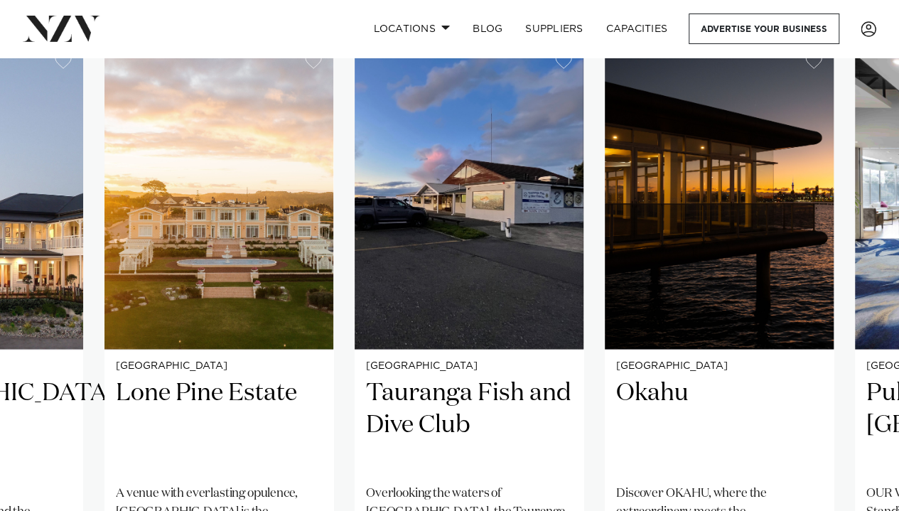  I want to click on a: Advertise your business, so click(764, 28).